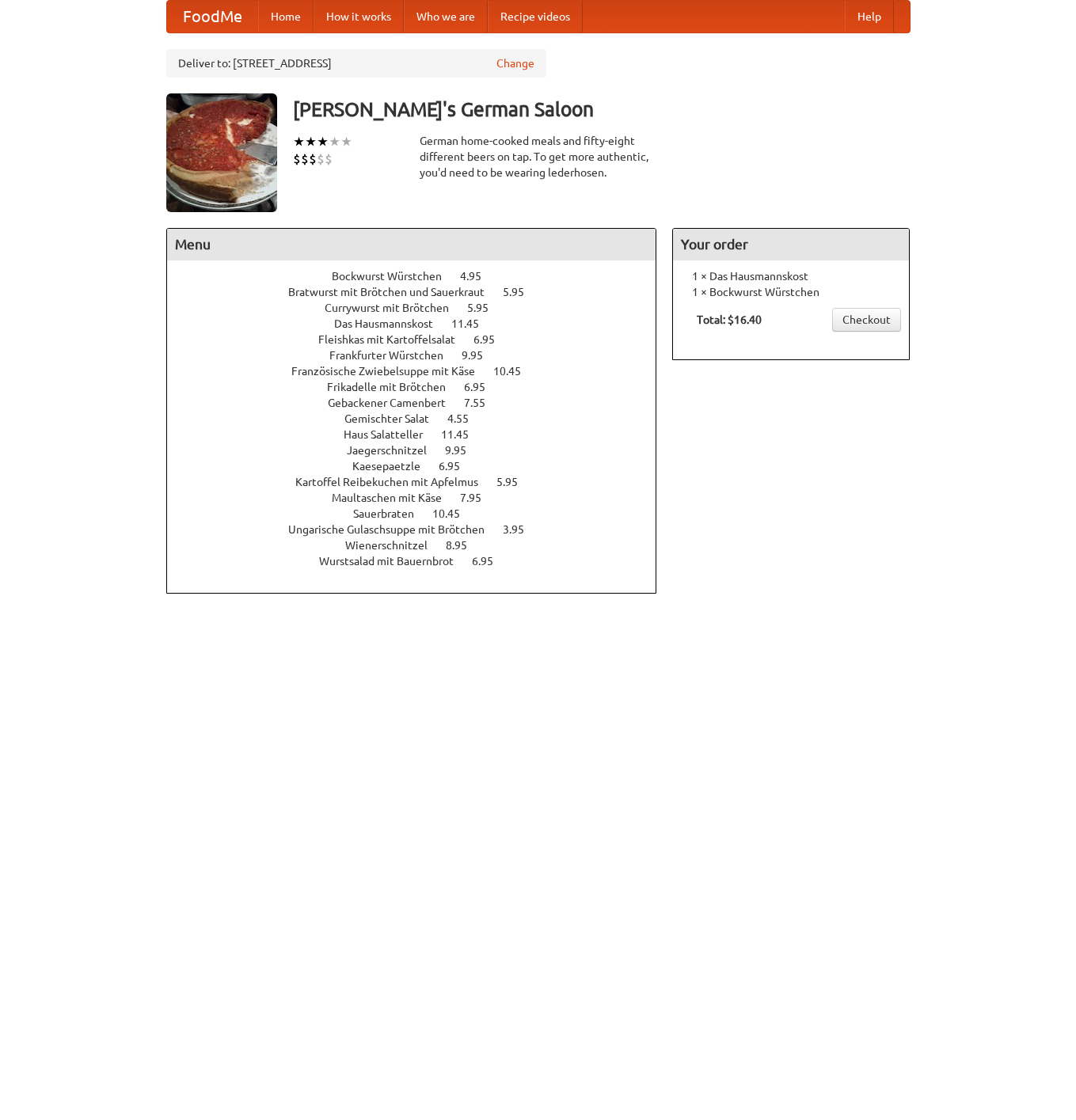 Image resolution: width=1076 pixels, height=1120 pixels. Describe the element at coordinates (394, 403) in the screenshot. I see `span: Gebackener Camenbert` at that location.